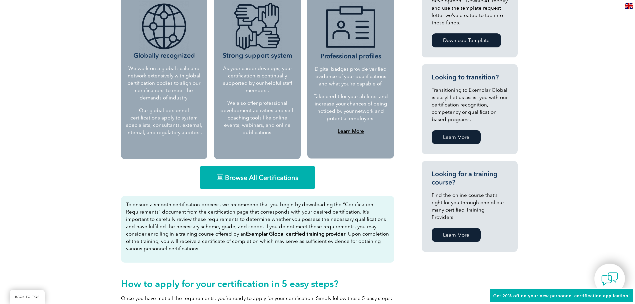 This screenshot has width=635, height=304. What do you see at coordinates (470, 206) in the screenshot?
I see `p: Find the online course that’s right for you through one of our many certified Training Providers.` at bounding box center [470, 206].